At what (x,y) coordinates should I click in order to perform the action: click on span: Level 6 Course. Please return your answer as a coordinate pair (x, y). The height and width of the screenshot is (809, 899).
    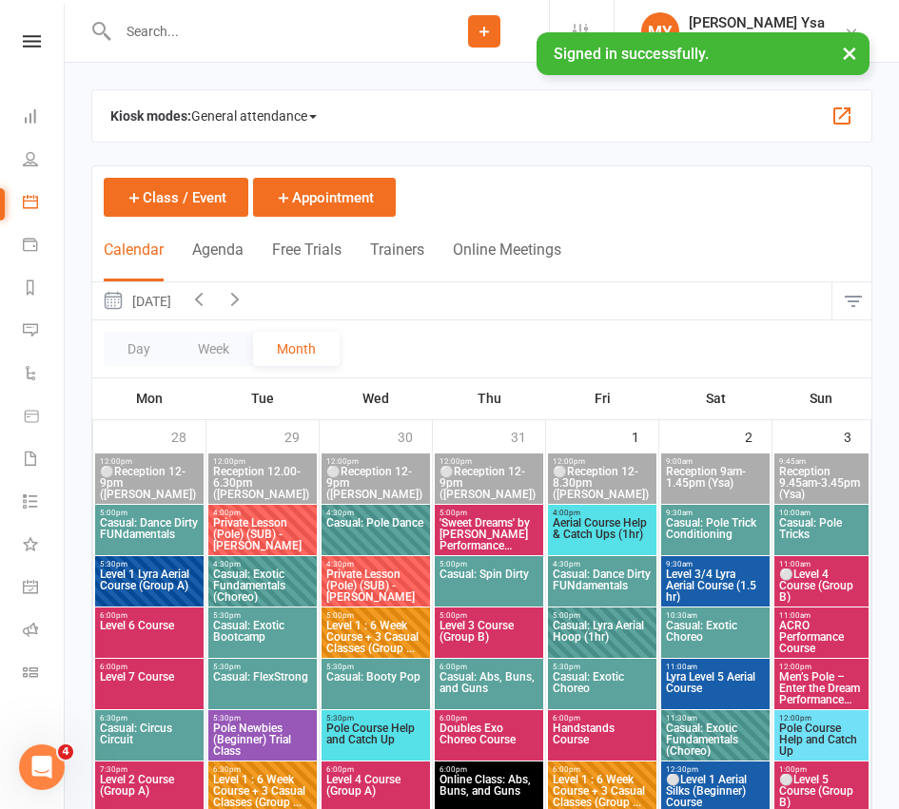
    Looking at the image, I should click on (149, 637).